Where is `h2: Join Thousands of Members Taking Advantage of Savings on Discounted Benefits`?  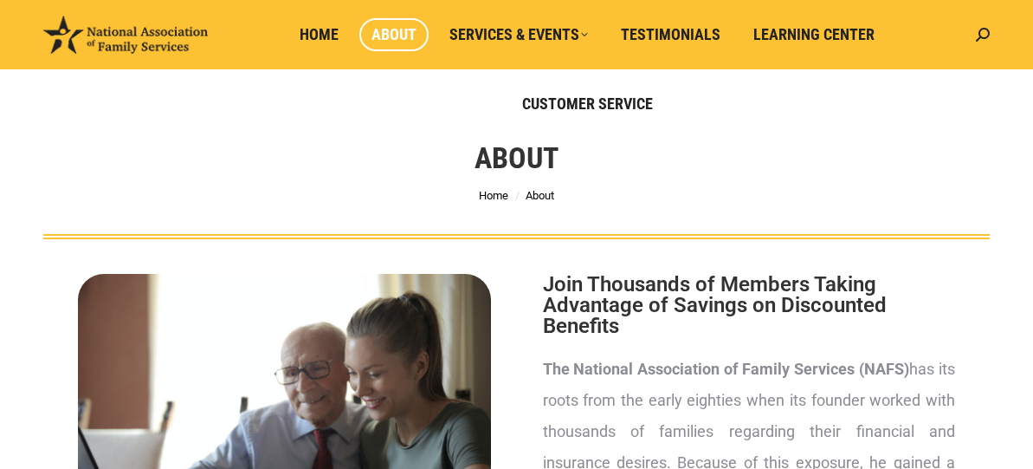 h2: Join Thousands of Members Taking Advantage of Savings on Discounted Benefits is located at coordinates (749, 305).